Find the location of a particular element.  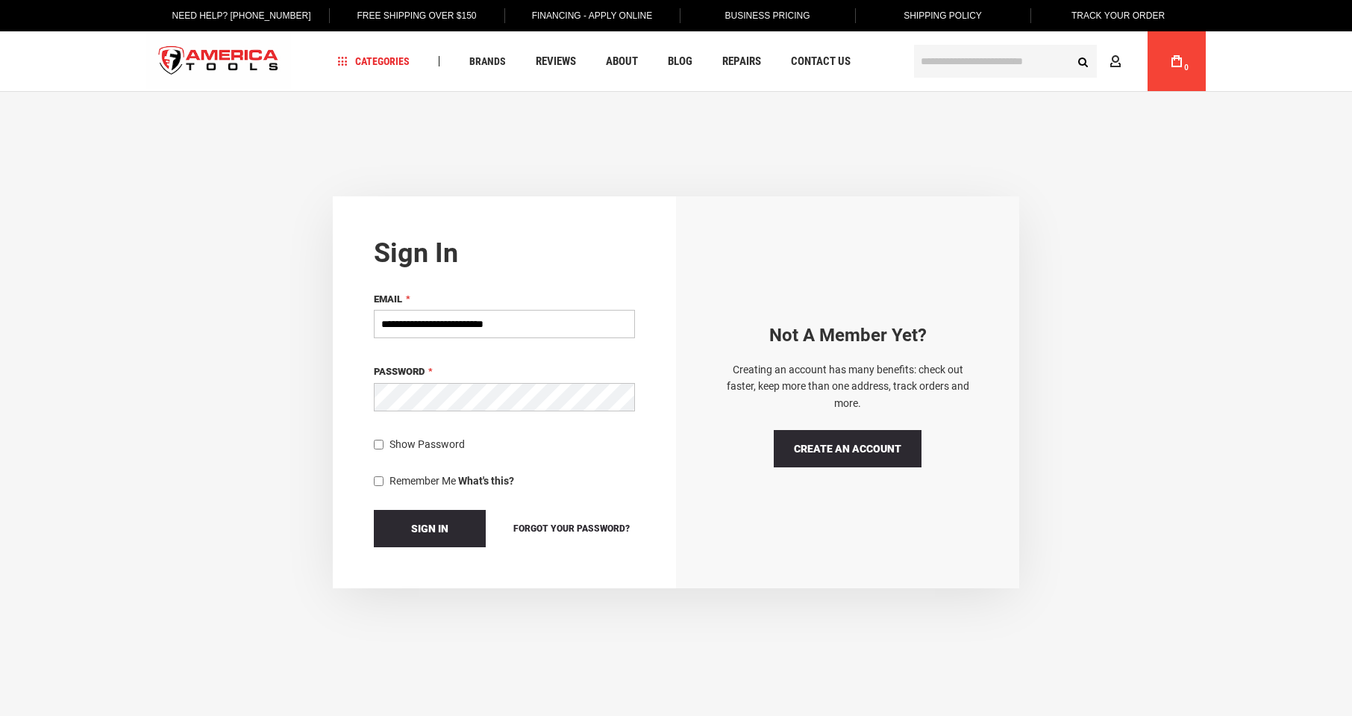

span: Create an Account is located at coordinates (848, 448).